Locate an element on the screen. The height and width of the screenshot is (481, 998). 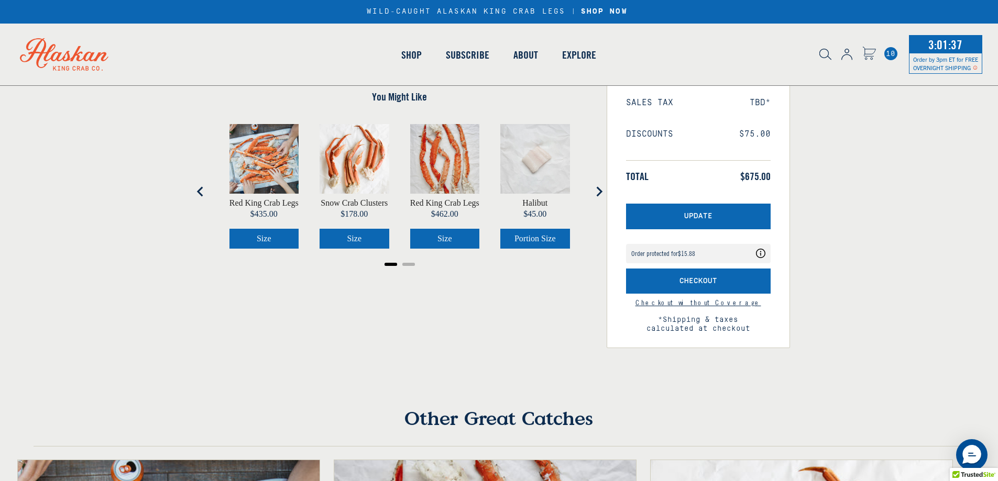
img: account is located at coordinates (847, 54).